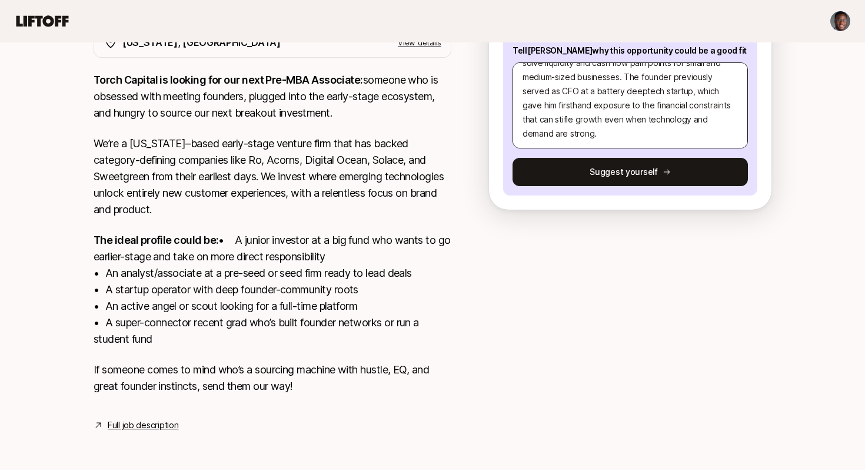 The image size is (865, 470). Describe the element at coordinates (143, 425) in the screenshot. I see `a: Full job description` at that location.